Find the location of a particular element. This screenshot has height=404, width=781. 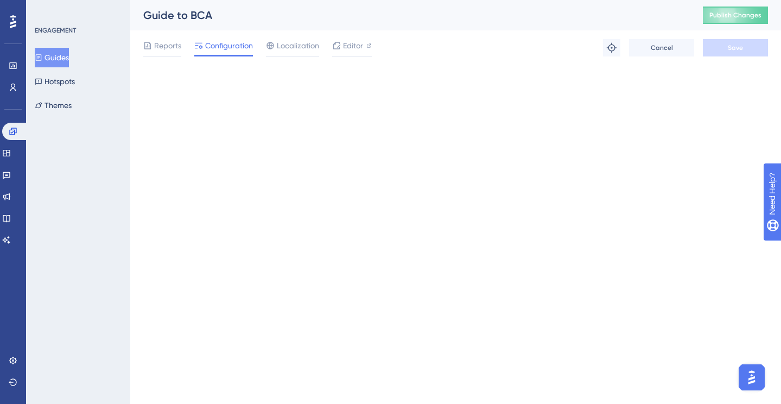

button: Publish Changes is located at coordinates (736, 15).